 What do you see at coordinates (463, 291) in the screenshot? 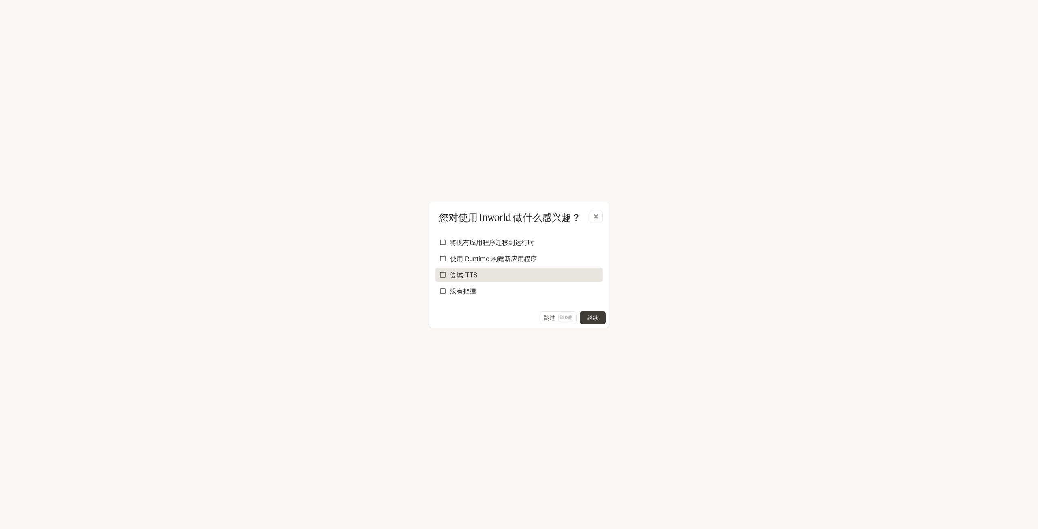
I see `font: 没有把握` at bounding box center [463, 291].